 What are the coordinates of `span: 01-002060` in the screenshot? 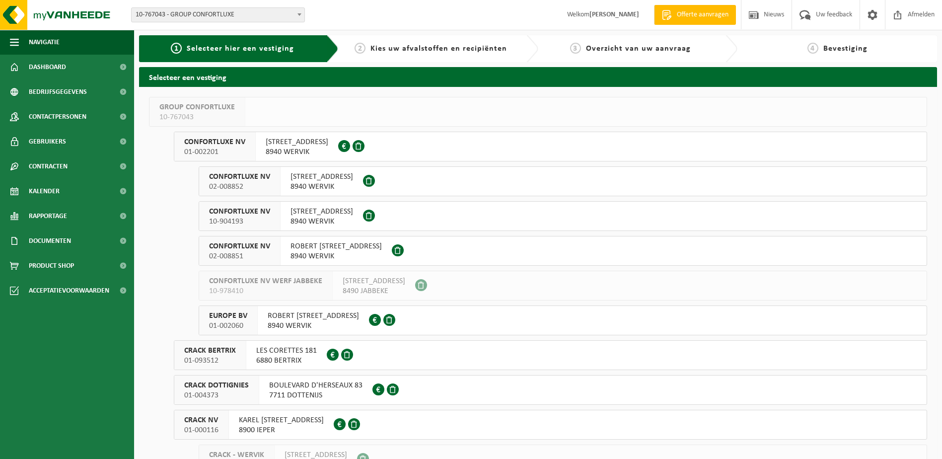 It's located at (228, 326).